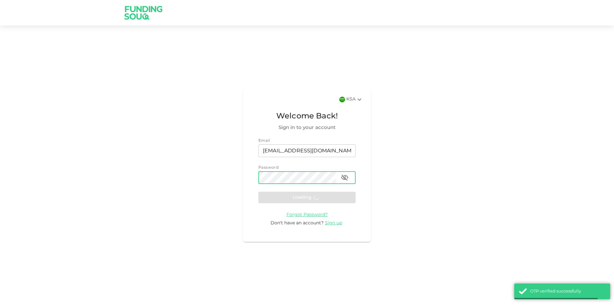 The height and width of the screenshot is (305, 614). Describe the element at coordinates (268, 168) in the screenshot. I see `span: Password` at that location.